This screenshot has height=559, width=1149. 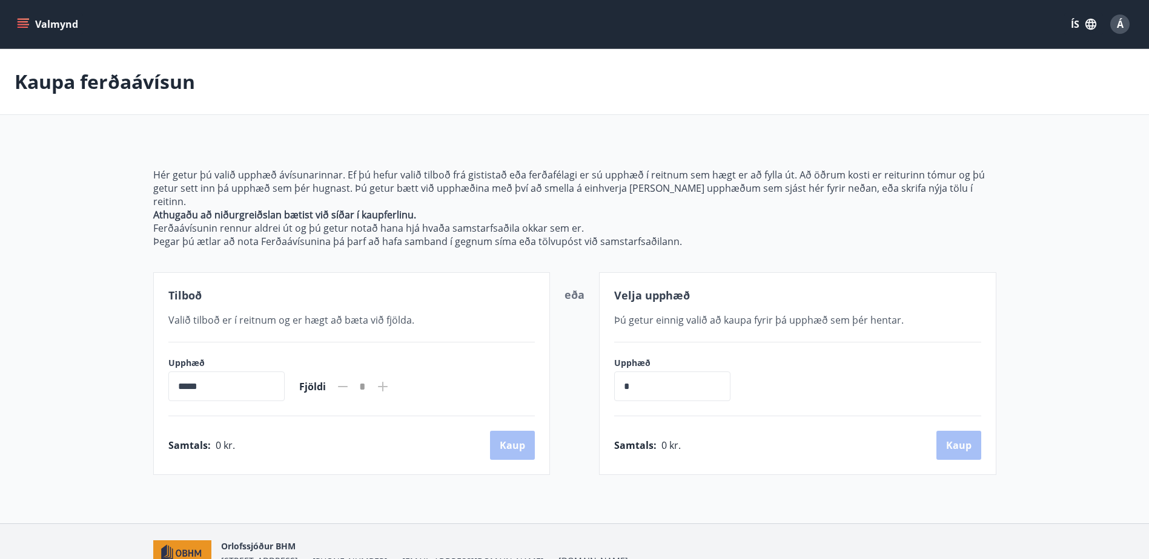 What do you see at coordinates (312, 387) in the screenshot?
I see `span: Fjöldi` at bounding box center [312, 387].